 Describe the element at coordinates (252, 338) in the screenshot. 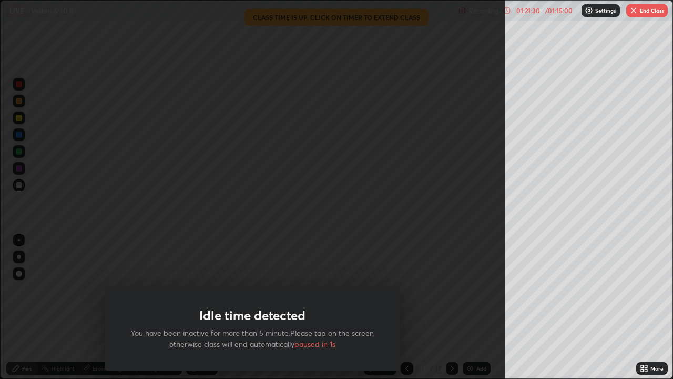

I see `p: You have been inactive for more than 5 minute.Please tap on the screen otherwise class will end a...` at that location.